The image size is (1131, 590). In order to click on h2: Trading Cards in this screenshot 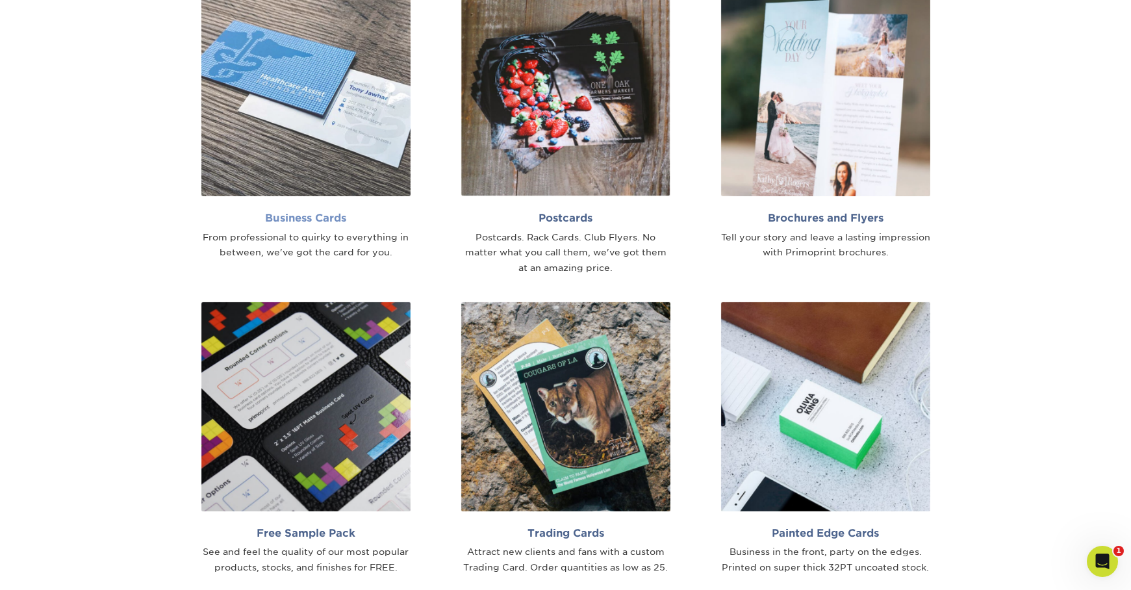, I will do `click(566, 533)`.